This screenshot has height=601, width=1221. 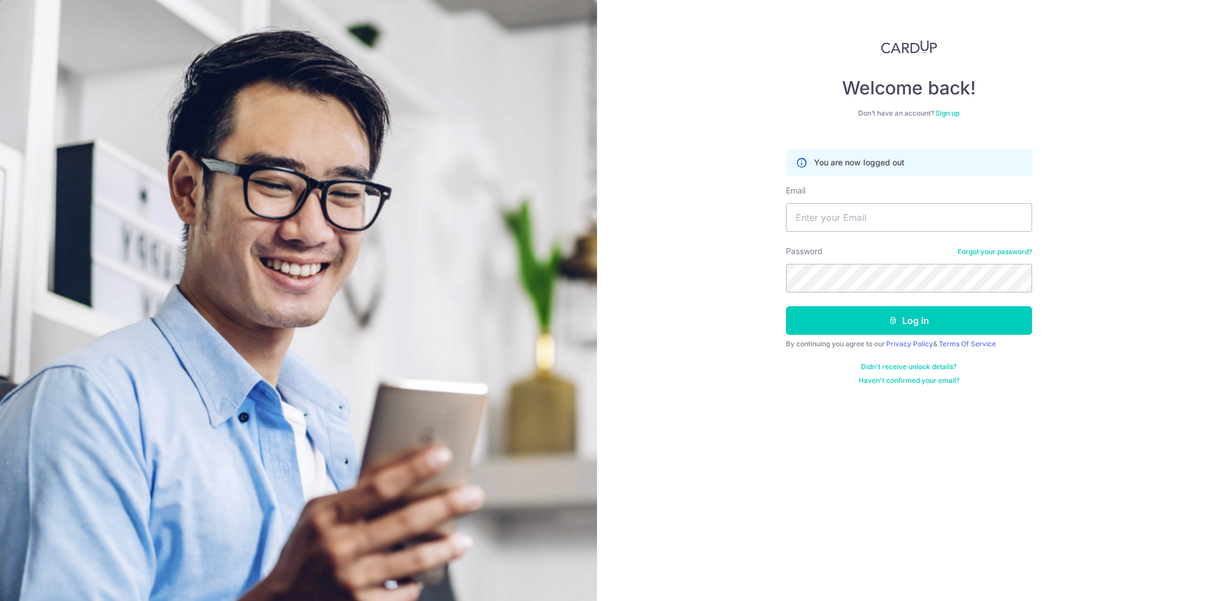 I want to click on a: Haven't confirmed your email?, so click(x=909, y=381).